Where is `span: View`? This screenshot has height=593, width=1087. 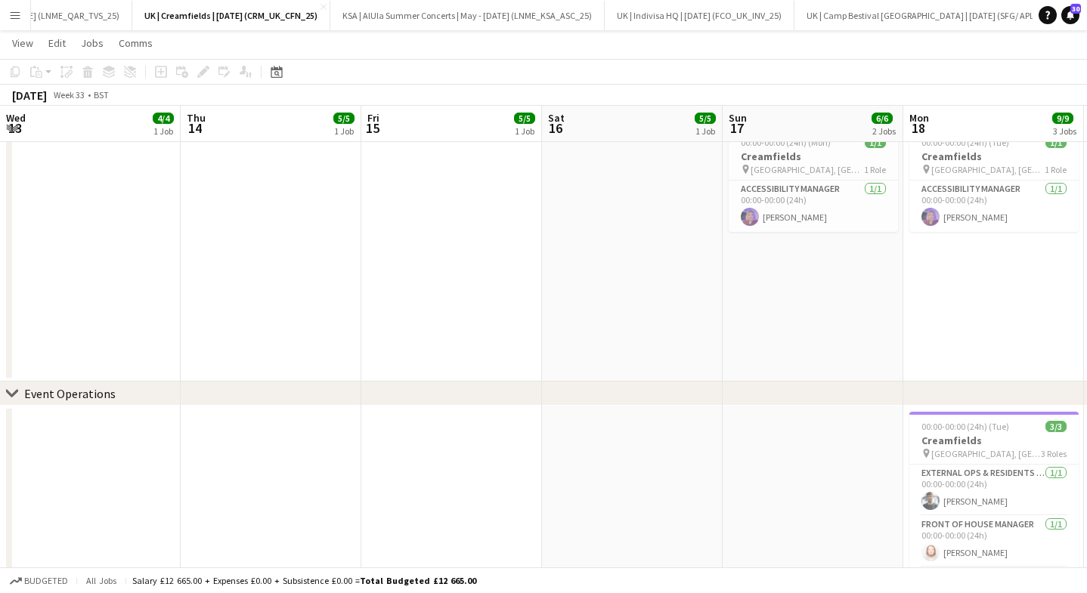 span: View is located at coordinates (23, 43).